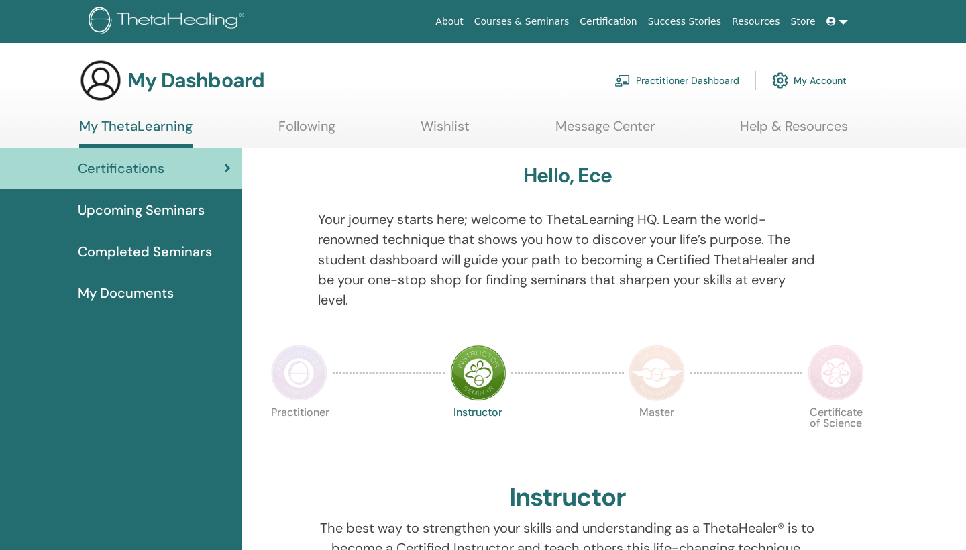 The height and width of the screenshot is (550, 966). Describe the element at coordinates (794, 131) in the screenshot. I see `a: Help & Resources` at that location.